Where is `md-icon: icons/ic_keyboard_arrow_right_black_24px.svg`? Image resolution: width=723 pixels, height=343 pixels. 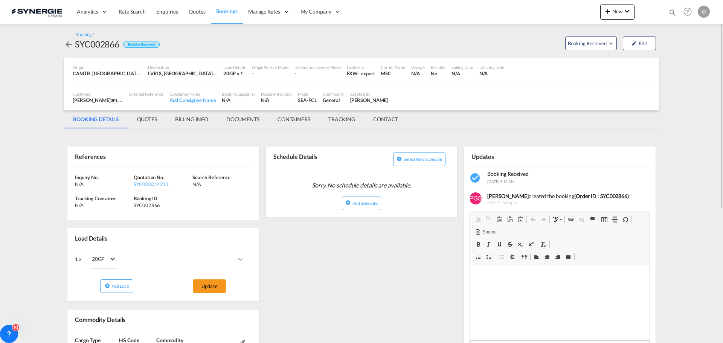
md-icon: icons/ic_keyboard_arrow_right_black_24px.svg is located at coordinates (240, 259).